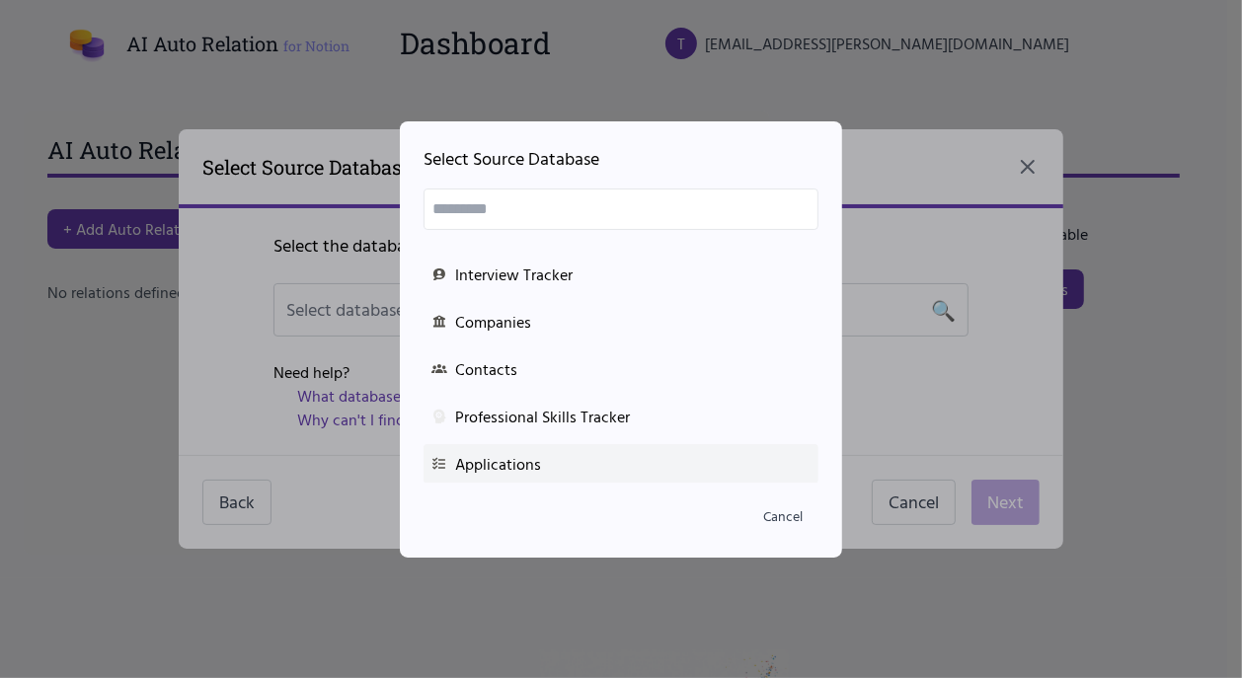  What do you see at coordinates (621, 464) in the screenshot?
I see `div: Applications` at bounding box center [621, 464].